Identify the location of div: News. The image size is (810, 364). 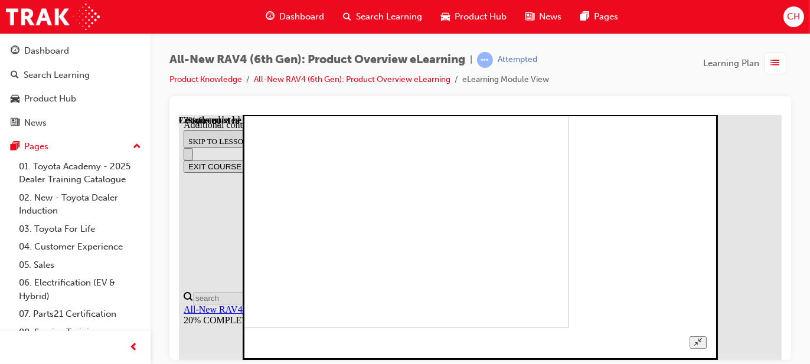
(35, 123).